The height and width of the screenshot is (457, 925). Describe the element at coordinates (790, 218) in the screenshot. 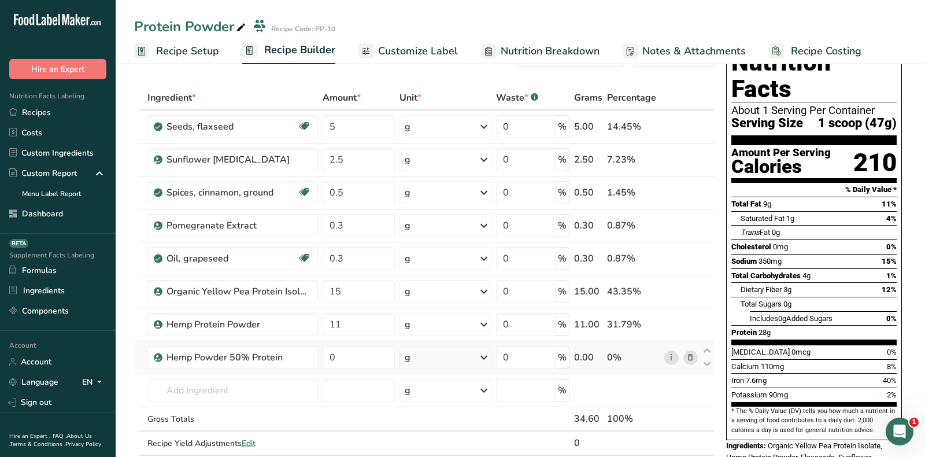

I see `span: 1g` at that location.